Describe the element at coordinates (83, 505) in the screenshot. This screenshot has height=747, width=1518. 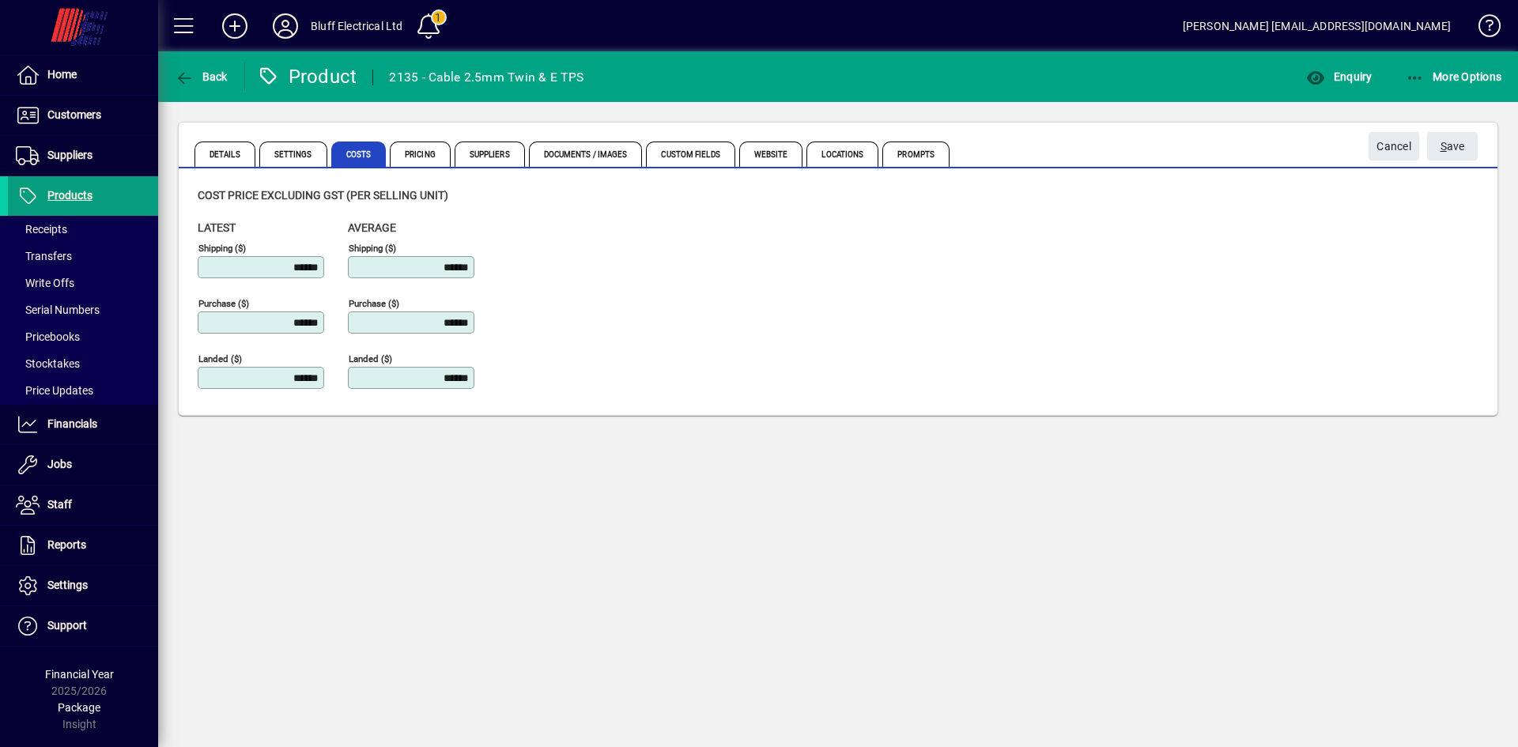
I see `a: Staff` at that location.